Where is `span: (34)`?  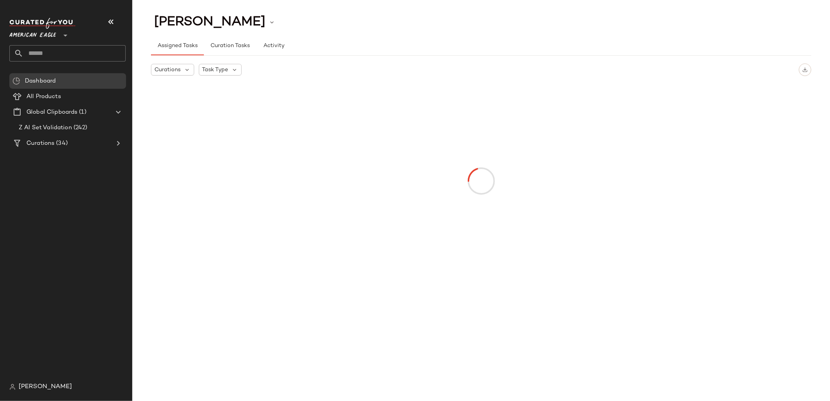
span: (34) is located at coordinates (61, 143).